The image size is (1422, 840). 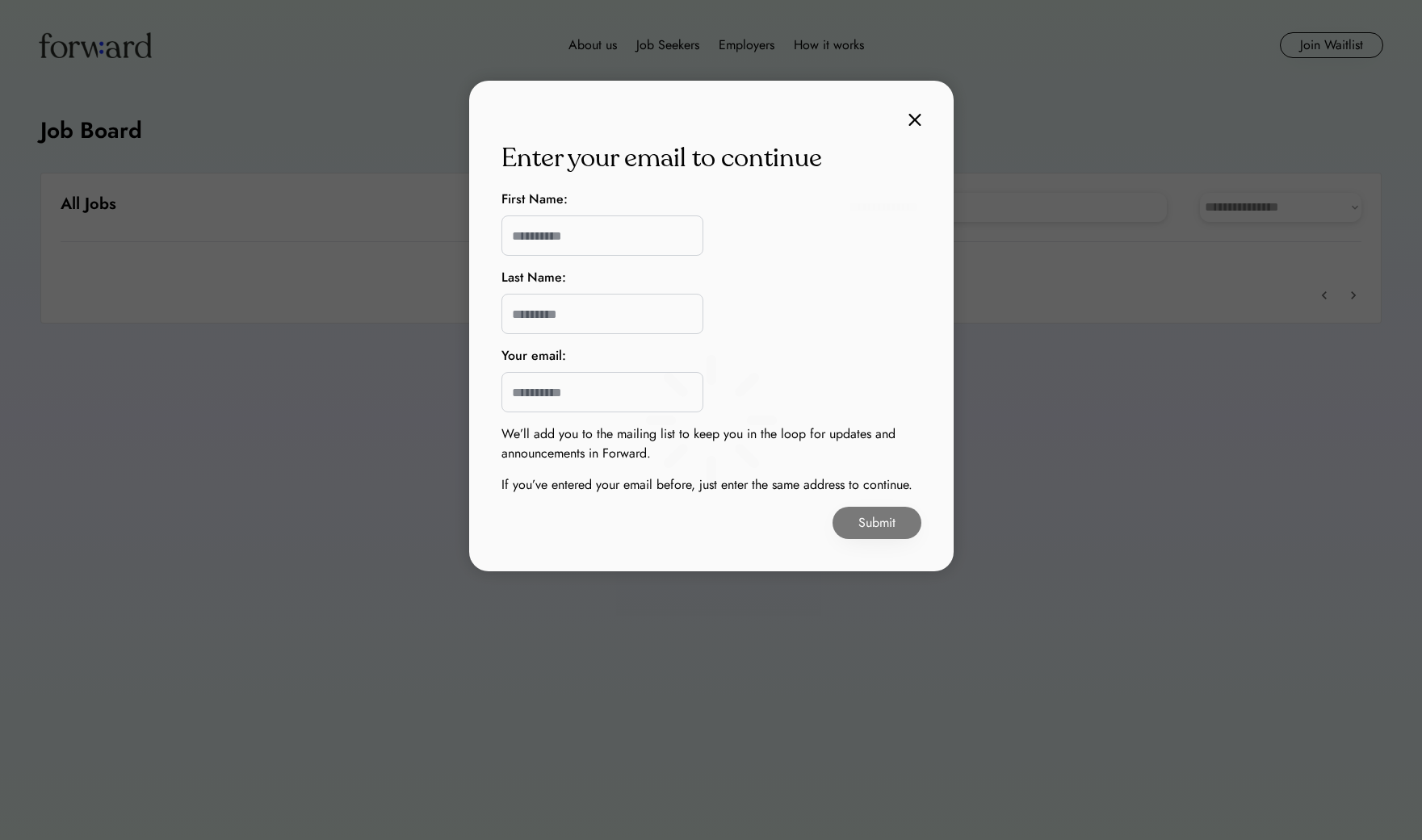 I want to click on button: Submit, so click(x=877, y=523).